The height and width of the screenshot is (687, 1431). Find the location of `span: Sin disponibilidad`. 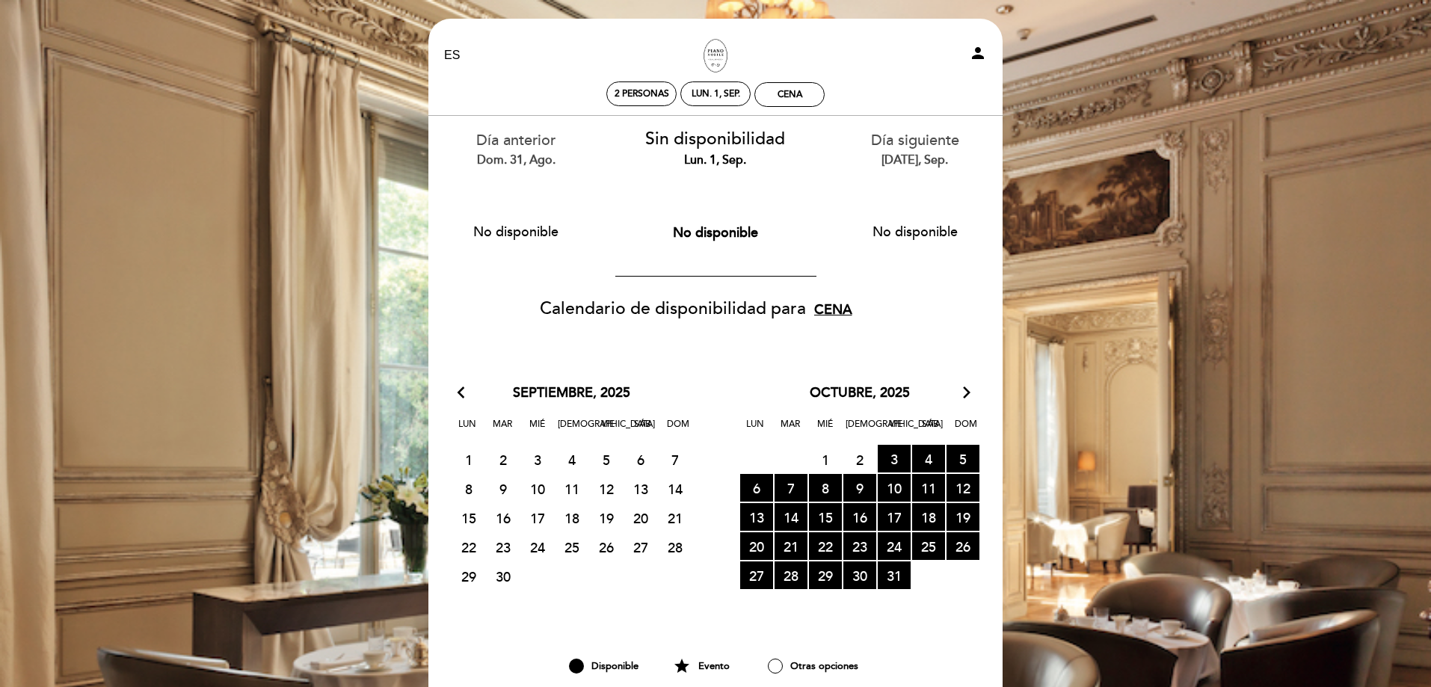

span: Sin disponibilidad is located at coordinates (715, 139).